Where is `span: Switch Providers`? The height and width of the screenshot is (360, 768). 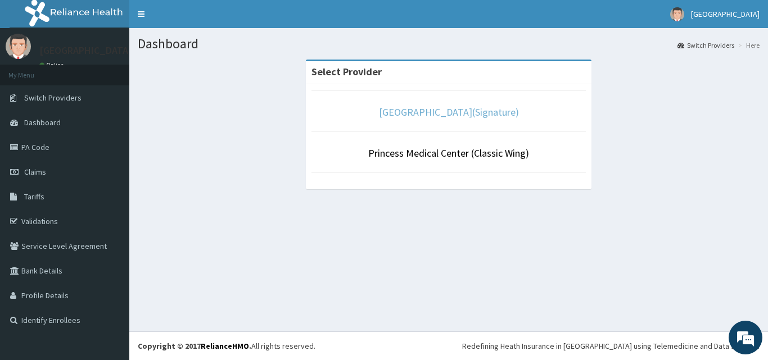
span: Switch Providers is located at coordinates (53, 98).